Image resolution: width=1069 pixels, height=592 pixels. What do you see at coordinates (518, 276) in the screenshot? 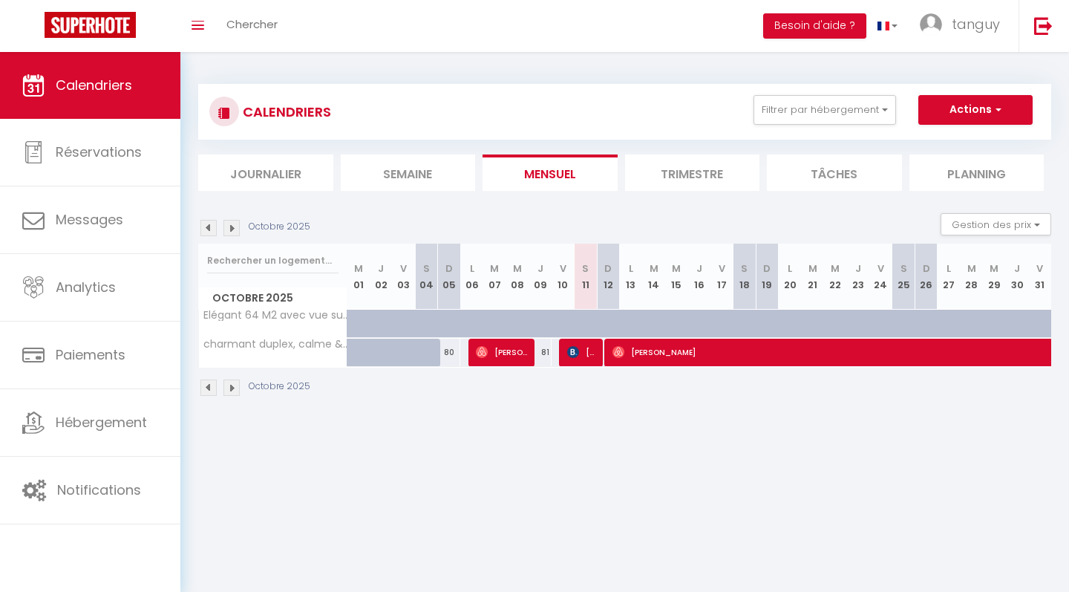
I see `th: 08` at bounding box center [518, 276].